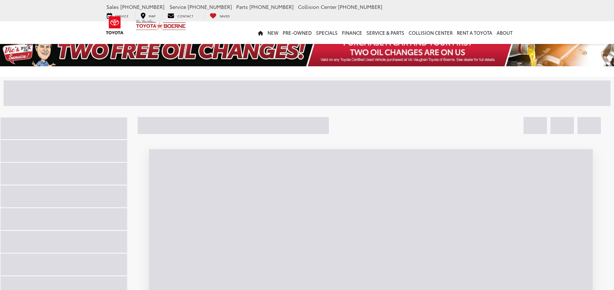 The height and width of the screenshot is (290, 614). I want to click on a: About, so click(505, 33).